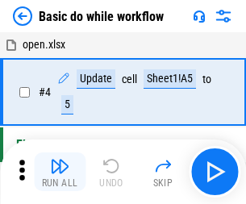 The width and height of the screenshot is (246, 204). Describe the element at coordinates (163, 166) in the screenshot. I see `img: Skip` at that location.